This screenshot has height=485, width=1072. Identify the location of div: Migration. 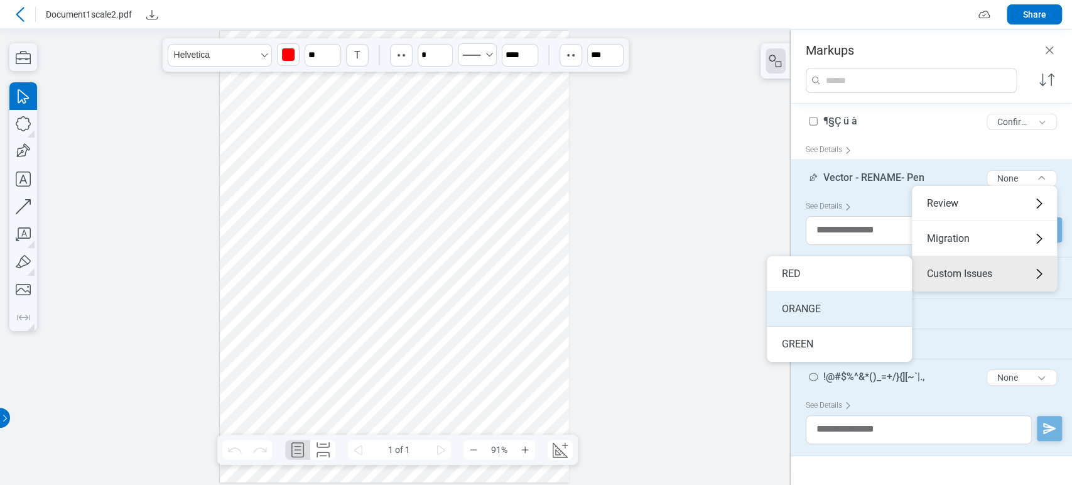
(984, 239).